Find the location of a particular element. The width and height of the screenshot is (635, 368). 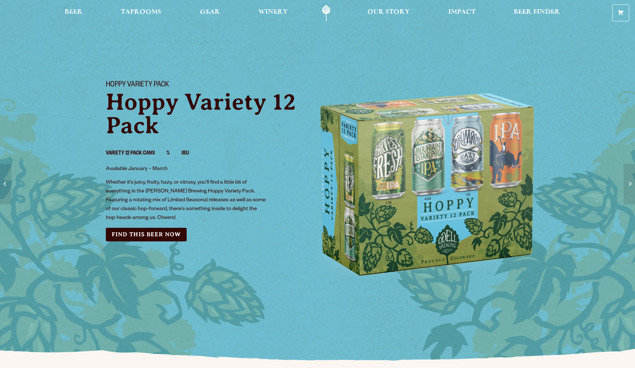

a: Winery is located at coordinates (273, 13).